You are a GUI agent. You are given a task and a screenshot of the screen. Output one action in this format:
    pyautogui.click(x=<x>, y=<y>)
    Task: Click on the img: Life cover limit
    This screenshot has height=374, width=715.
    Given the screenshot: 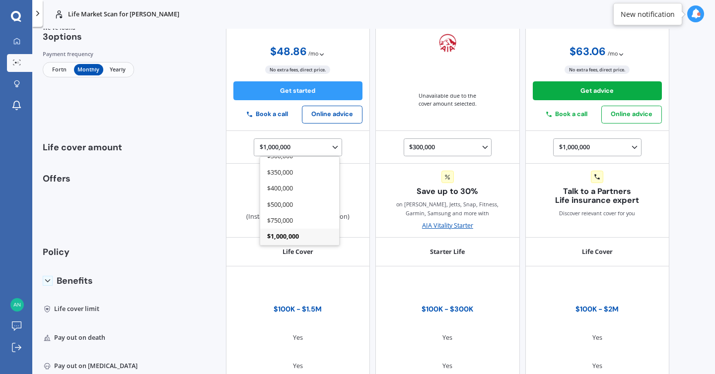 What is the action you would take?
    pyautogui.click(x=47, y=309)
    